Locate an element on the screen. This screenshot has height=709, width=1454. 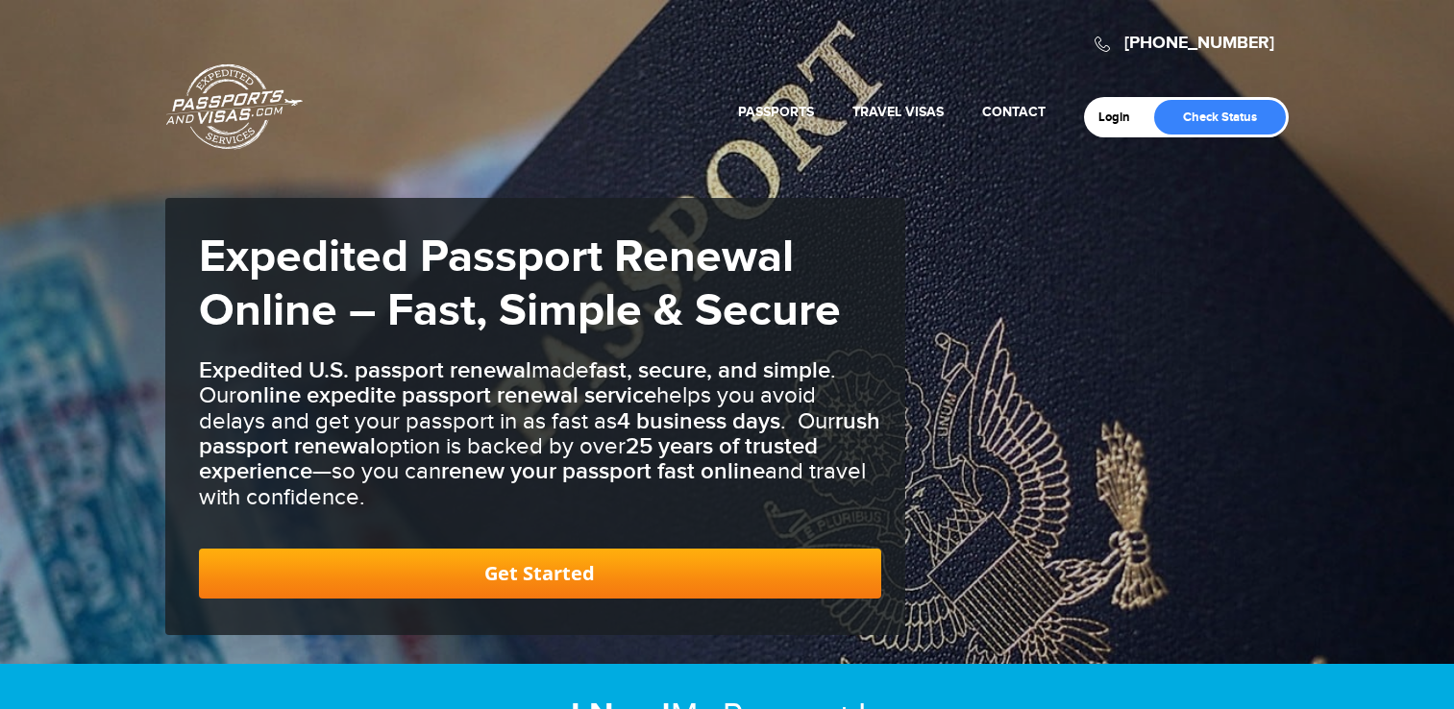
h3: made . Our helps you avoid delays and get your passport in as fast as . Our option is backed by o... is located at coordinates (540, 434).